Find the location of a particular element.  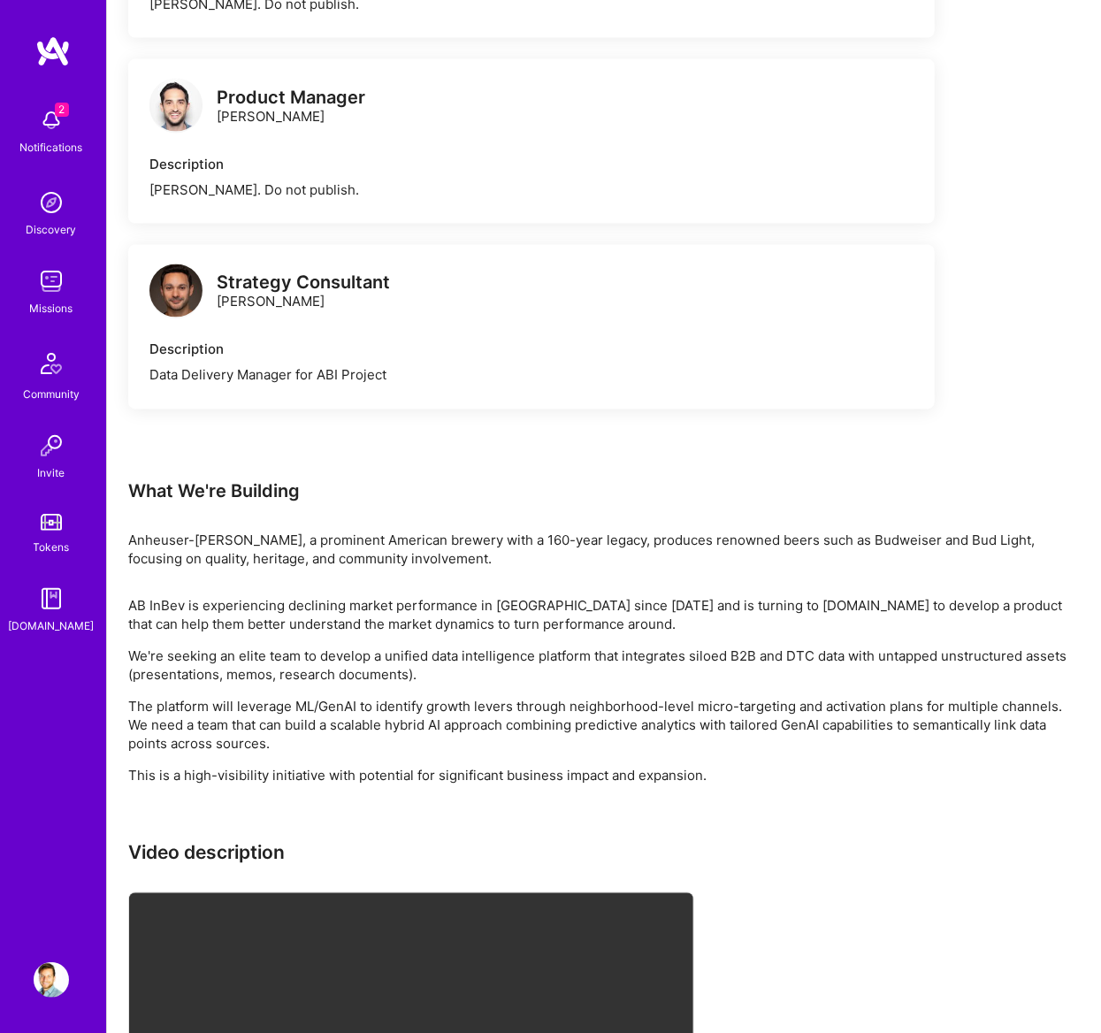

div: Missions is located at coordinates (51, 308).